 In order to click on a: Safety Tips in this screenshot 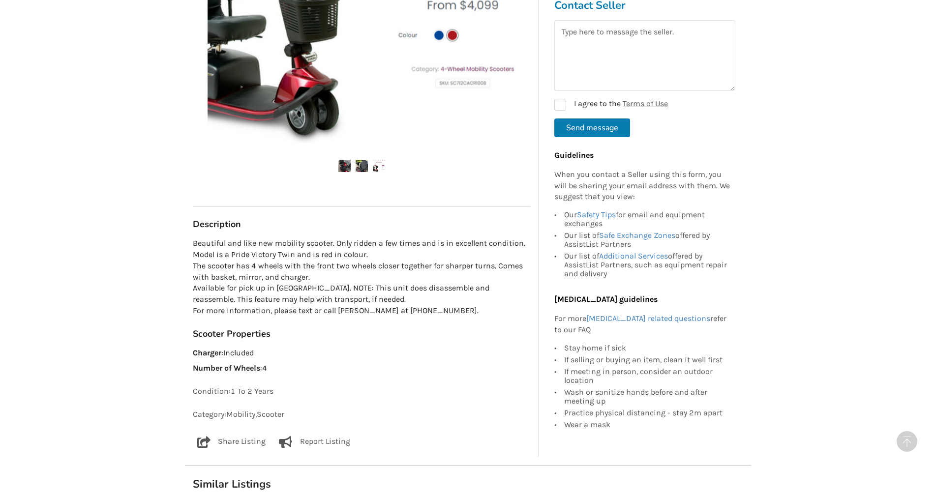, I will do `click(596, 215)`.